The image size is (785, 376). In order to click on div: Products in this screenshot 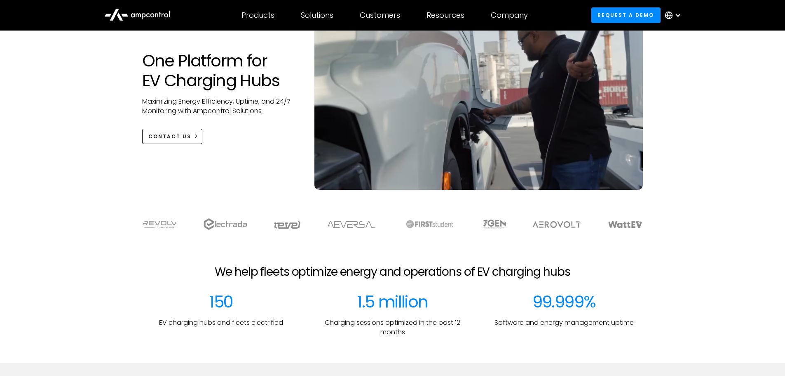, I will do `click(258, 15)`.